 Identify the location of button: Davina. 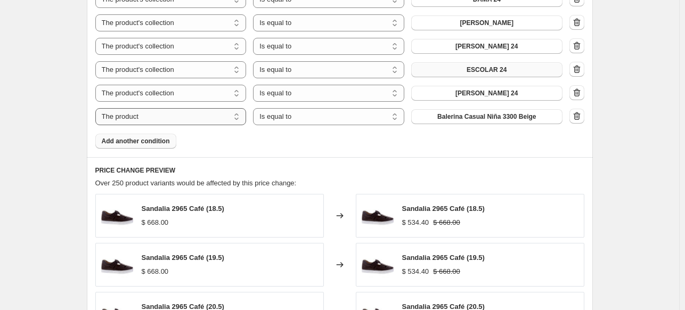
(487, 23).